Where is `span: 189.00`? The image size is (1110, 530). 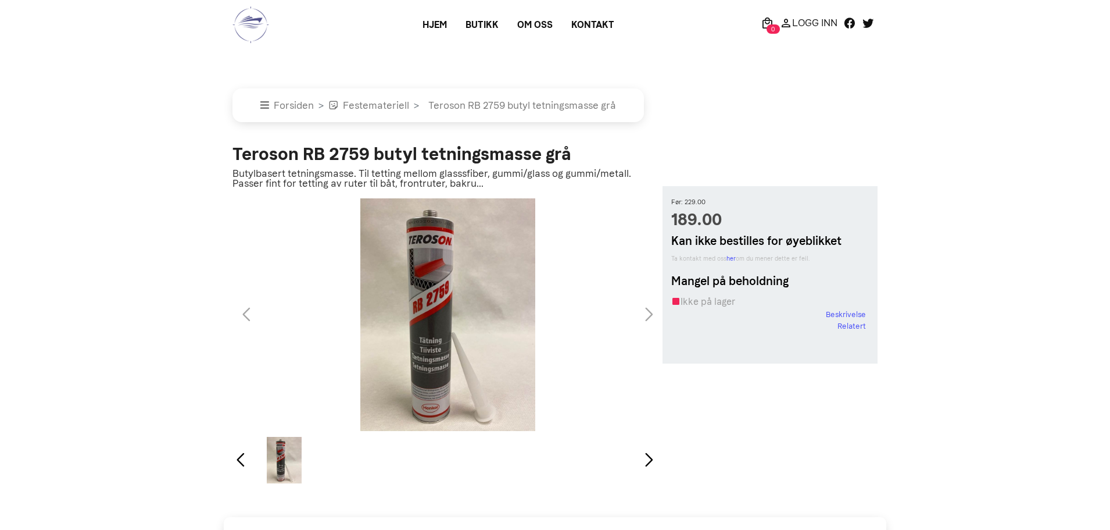 span: 189.00 is located at coordinates (770, 220).